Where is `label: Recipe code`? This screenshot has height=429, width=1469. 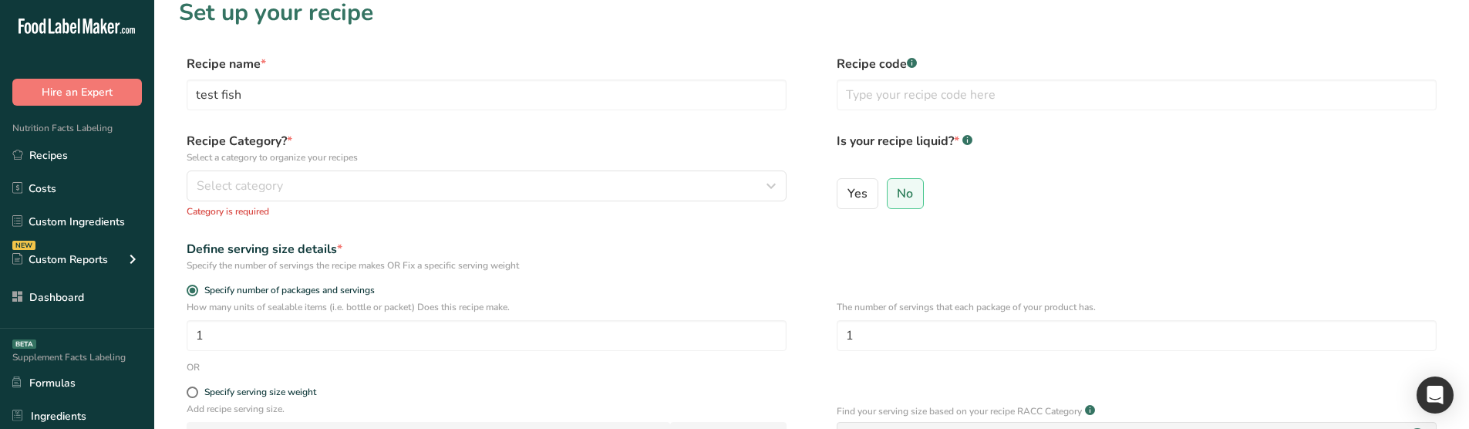 label: Recipe code is located at coordinates (1137, 64).